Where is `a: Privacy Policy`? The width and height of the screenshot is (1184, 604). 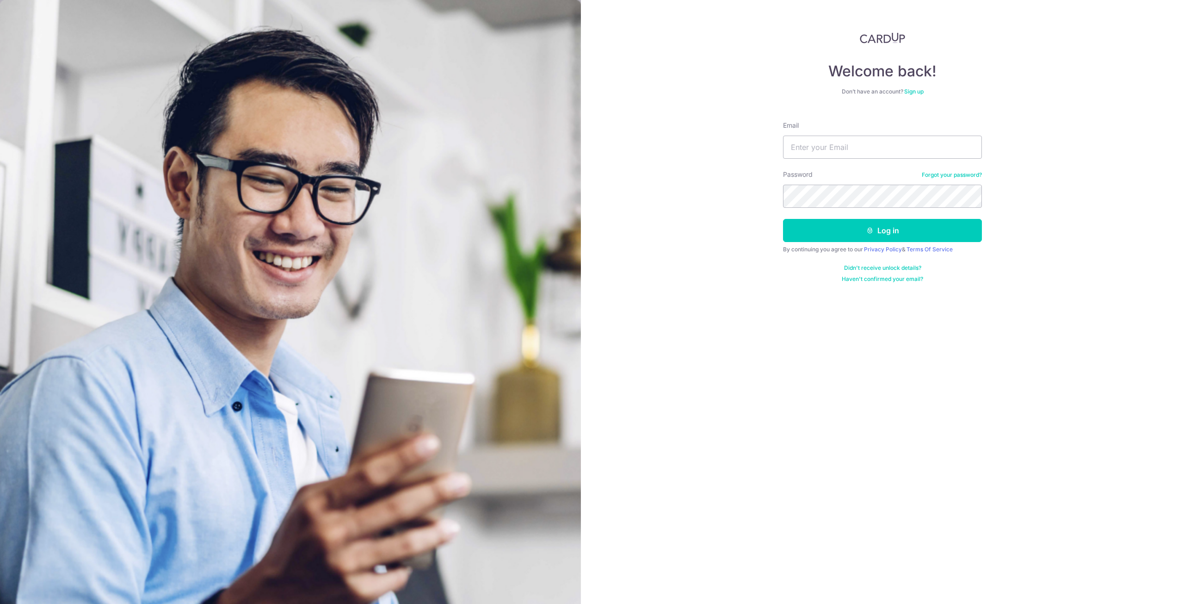
a: Privacy Policy is located at coordinates (883, 249).